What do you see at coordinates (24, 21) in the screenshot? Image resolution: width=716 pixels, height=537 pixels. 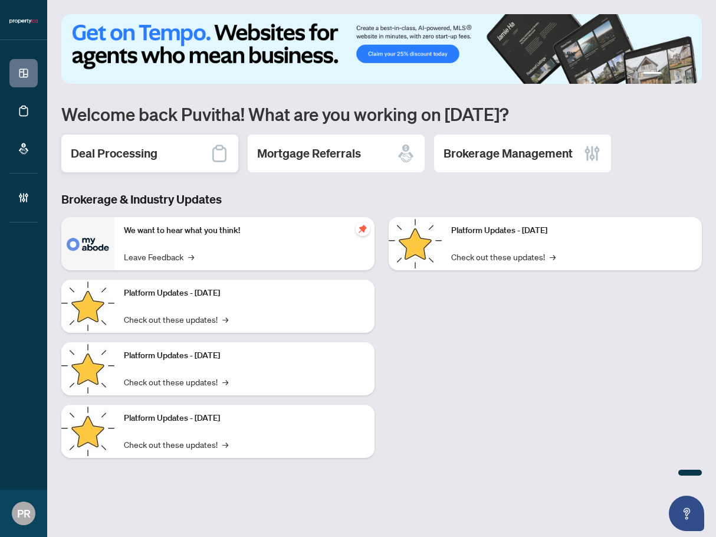 I see `img: logo` at bounding box center [24, 21].